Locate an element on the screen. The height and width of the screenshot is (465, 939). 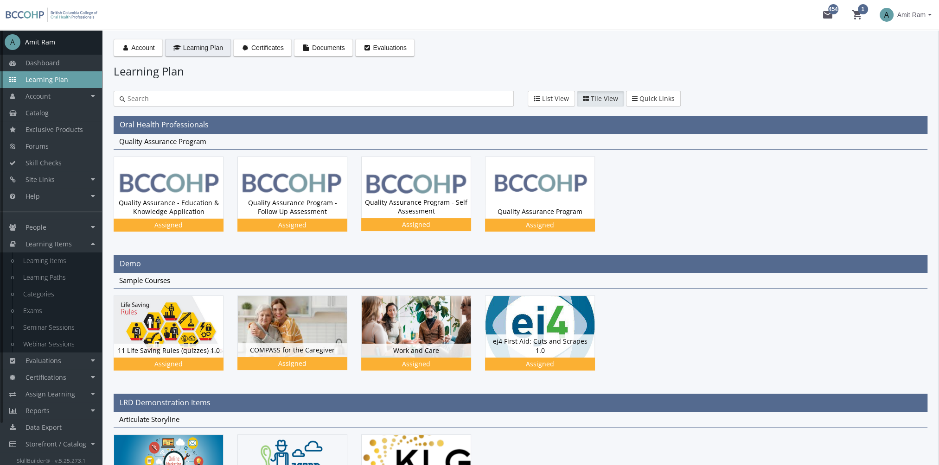
i: Learning Plan is located at coordinates (177, 48).